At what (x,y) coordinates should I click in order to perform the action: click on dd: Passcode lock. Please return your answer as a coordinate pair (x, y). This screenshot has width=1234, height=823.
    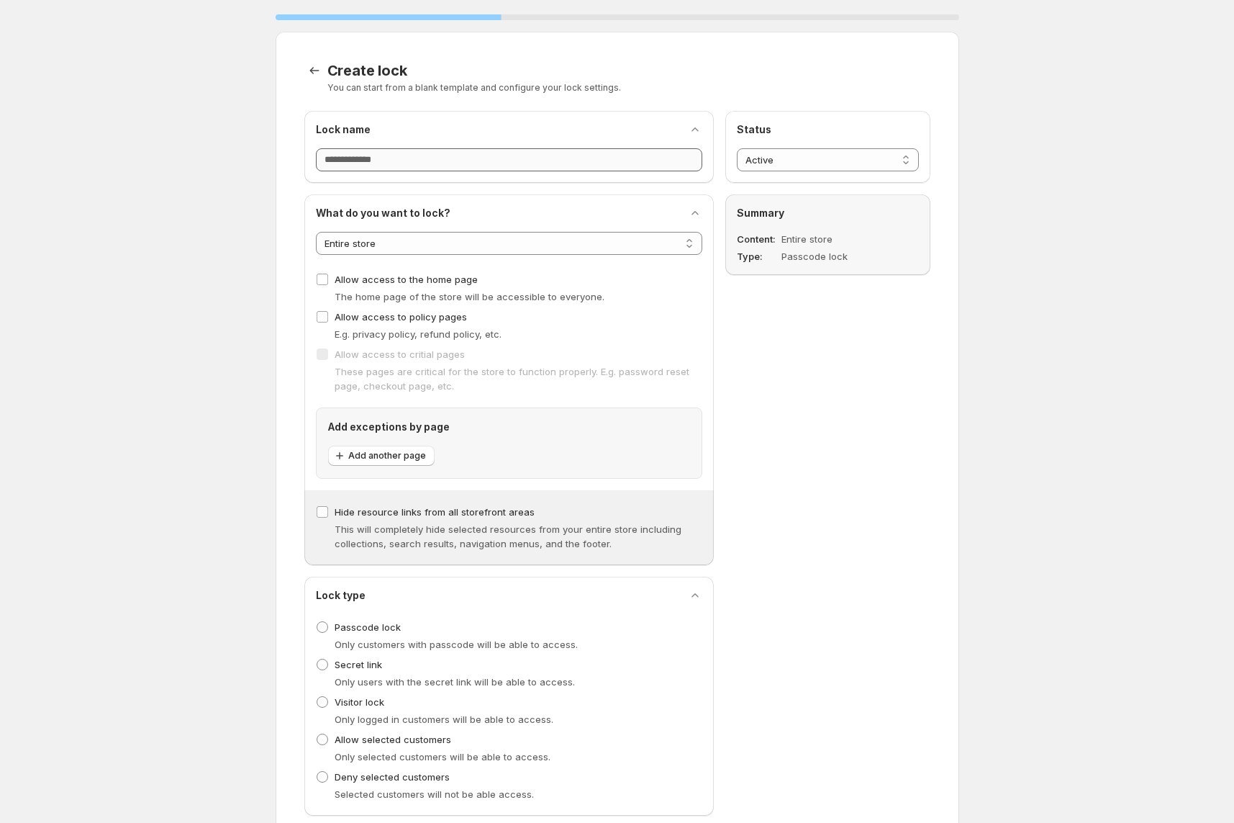
    Looking at the image, I should click on (831, 256).